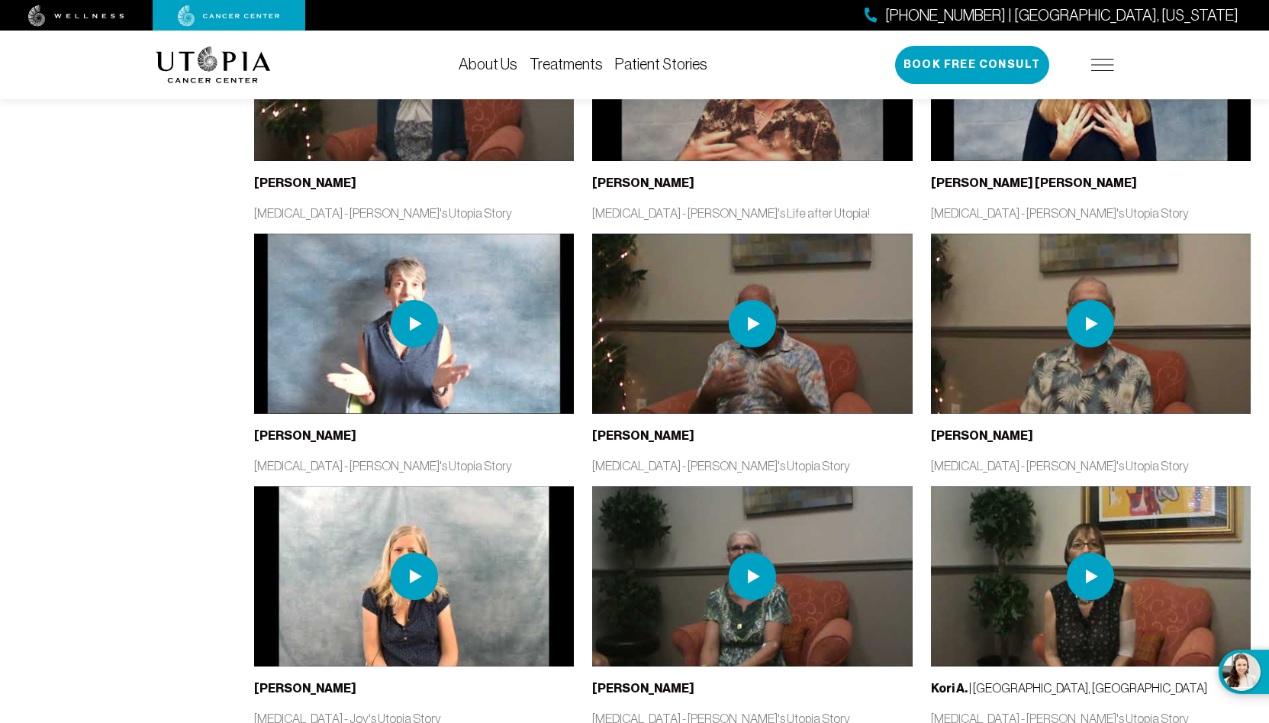  I want to click on button: Book Free Consult, so click(972, 65).